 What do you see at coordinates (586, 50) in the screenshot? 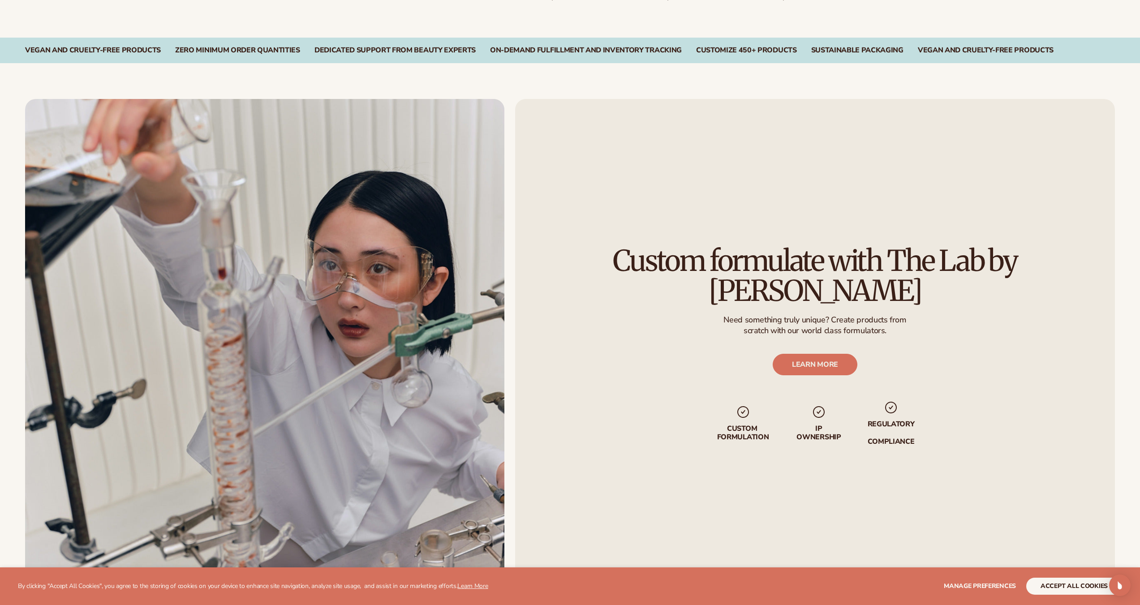
I see `div: On-Demand Fulfillment and Inventory Tracking` at bounding box center [586, 50].